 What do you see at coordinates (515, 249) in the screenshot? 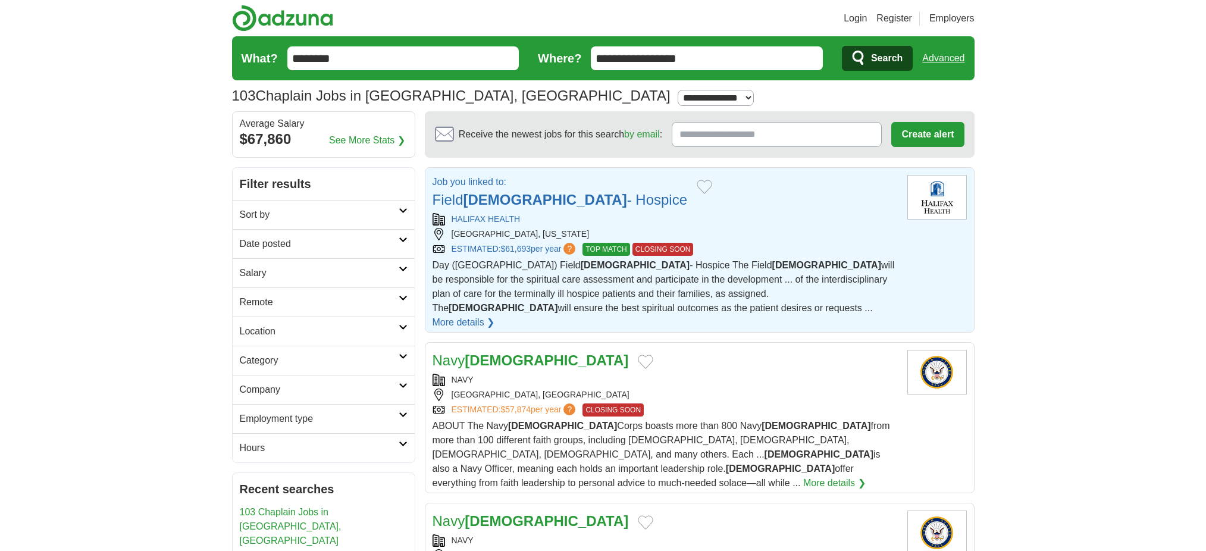
I see `a: ESTIMATED:$61,693per year?` at bounding box center [515, 249].